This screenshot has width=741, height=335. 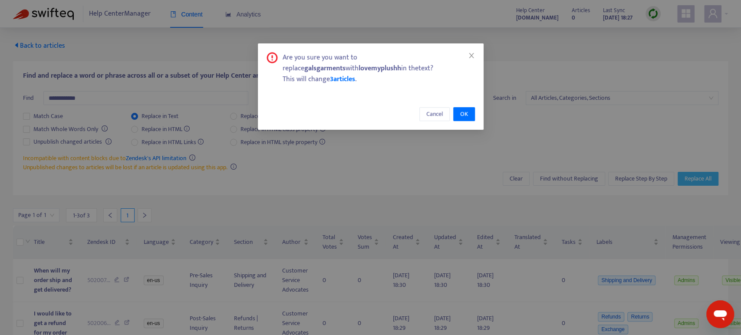 I want to click on button: Cancel, so click(x=434, y=114).